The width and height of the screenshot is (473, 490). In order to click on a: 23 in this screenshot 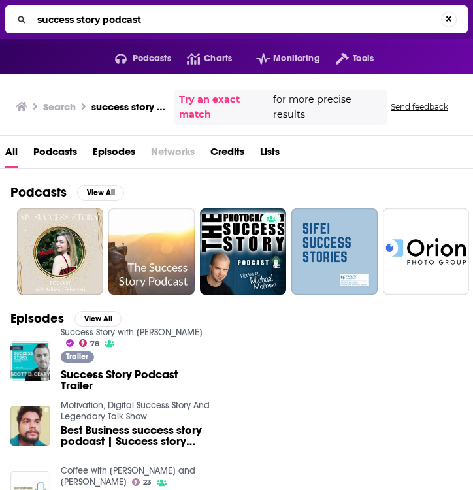, I will do `click(142, 483)`.